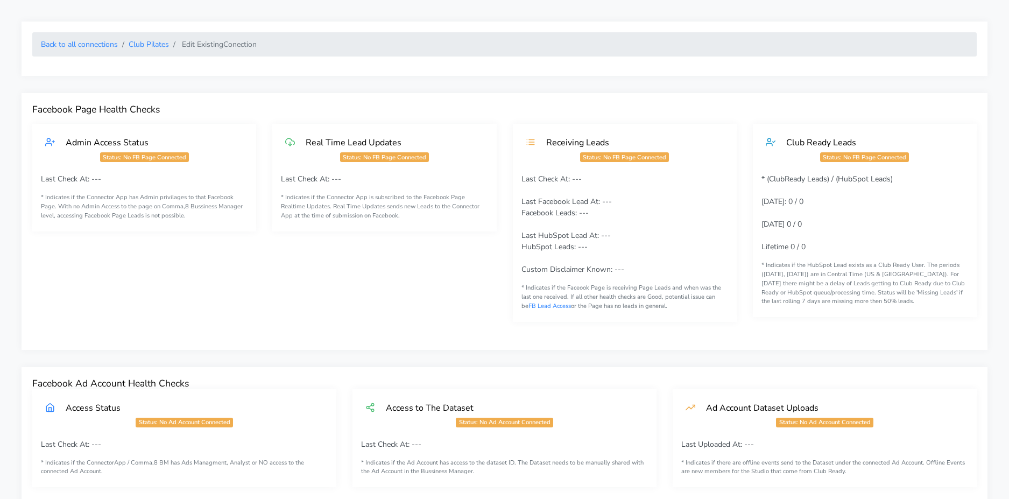 Image resolution: width=1009 pixels, height=499 pixels. I want to click on h4: Facebook Page Health Checks, so click(504, 109).